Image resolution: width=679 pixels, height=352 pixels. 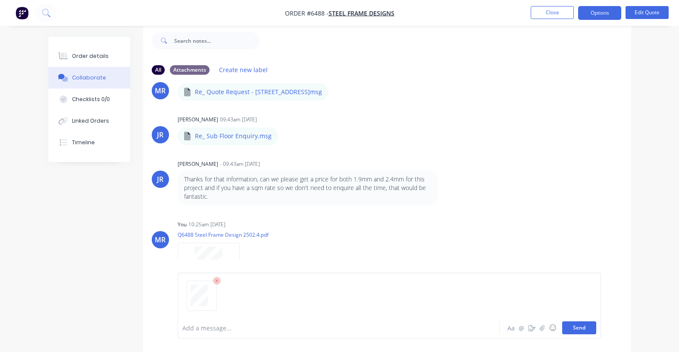 What do you see at coordinates (233, 136) in the screenshot?
I see `p: Re_ Sub Floor Enquiry.msg` at bounding box center [233, 136].